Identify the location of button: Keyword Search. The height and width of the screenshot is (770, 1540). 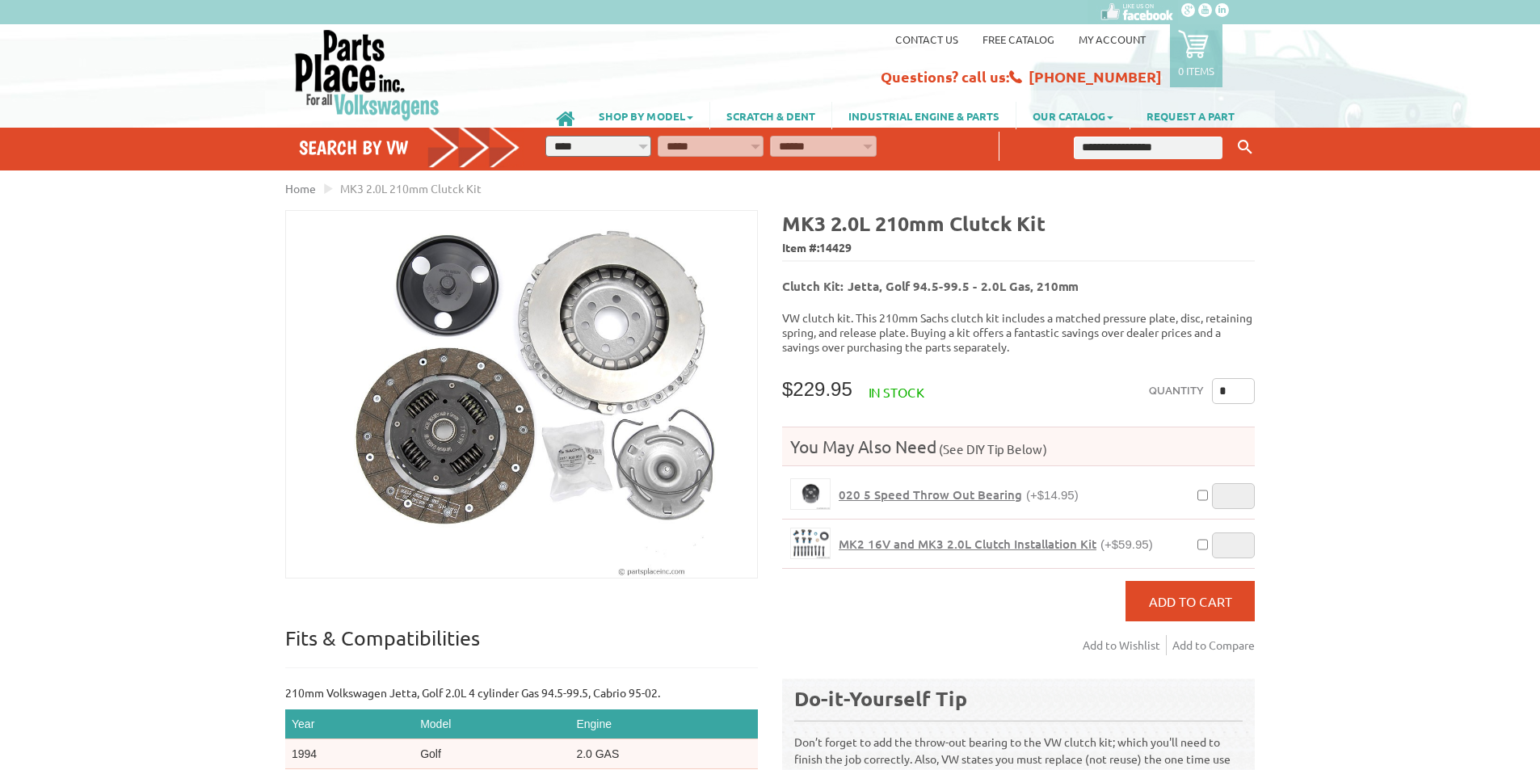
(1245, 147).